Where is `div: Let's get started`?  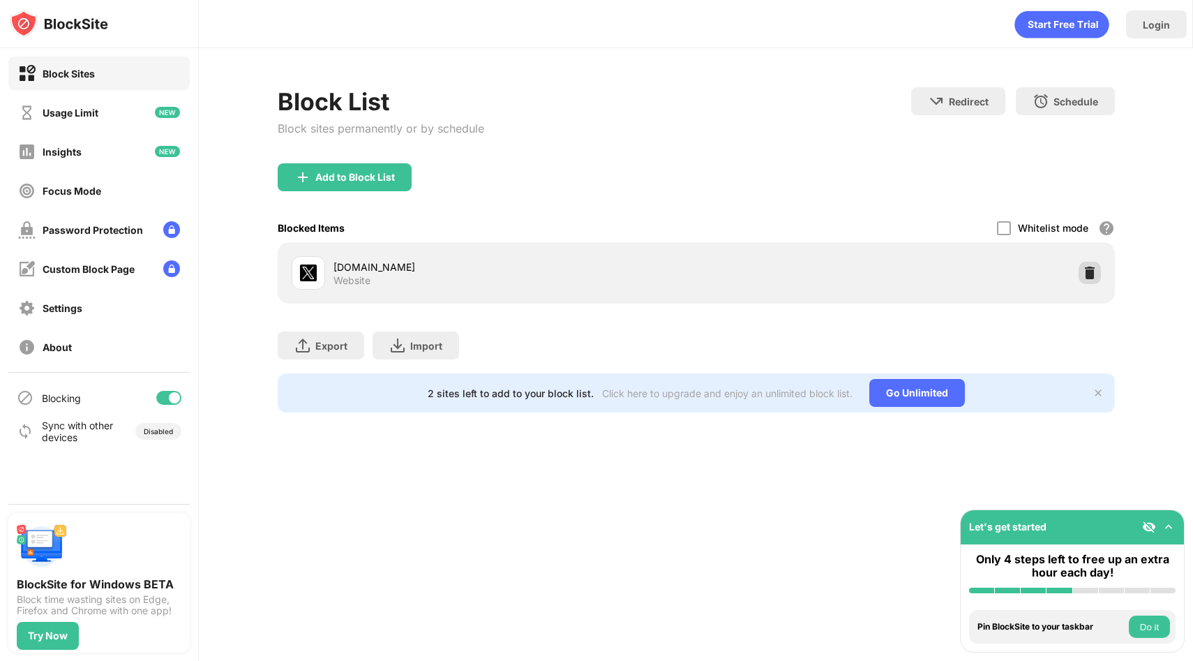
div: Let's get started is located at coordinates (1007, 526).